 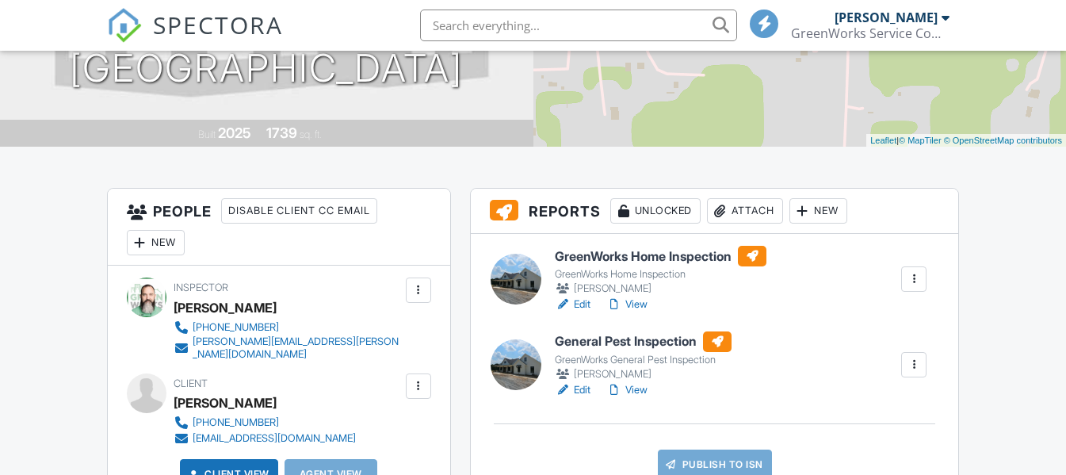 What do you see at coordinates (1003, 140) in the screenshot?
I see `a: © OpenStreetMap contributors` at bounding box center [1003, 140].